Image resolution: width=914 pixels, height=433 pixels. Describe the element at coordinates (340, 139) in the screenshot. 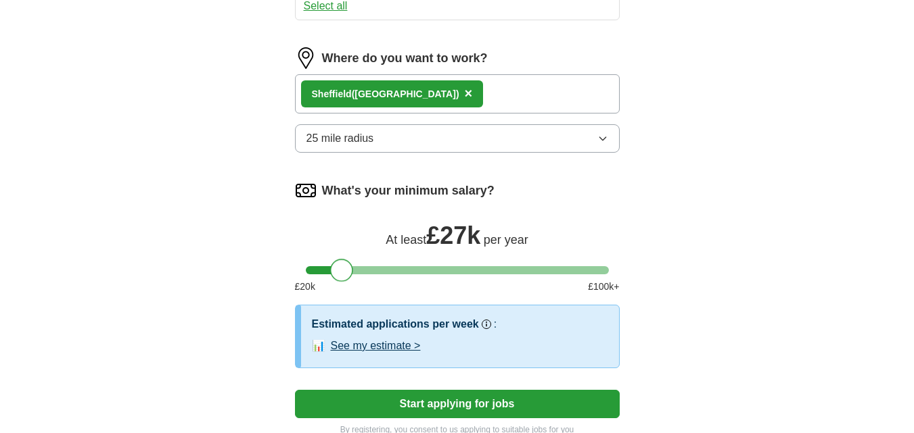

I see `span: 25 mile radius` at that location.